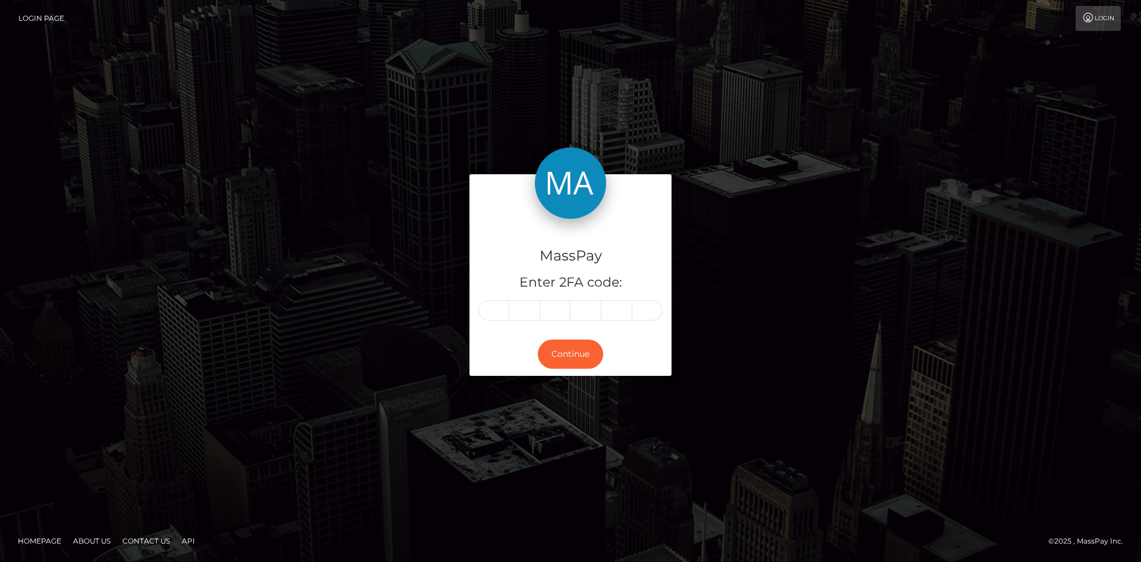  Describe the element at coordinates (571, 282) in the screenshot. I see `h5: Enter 2FA code:` at that location.